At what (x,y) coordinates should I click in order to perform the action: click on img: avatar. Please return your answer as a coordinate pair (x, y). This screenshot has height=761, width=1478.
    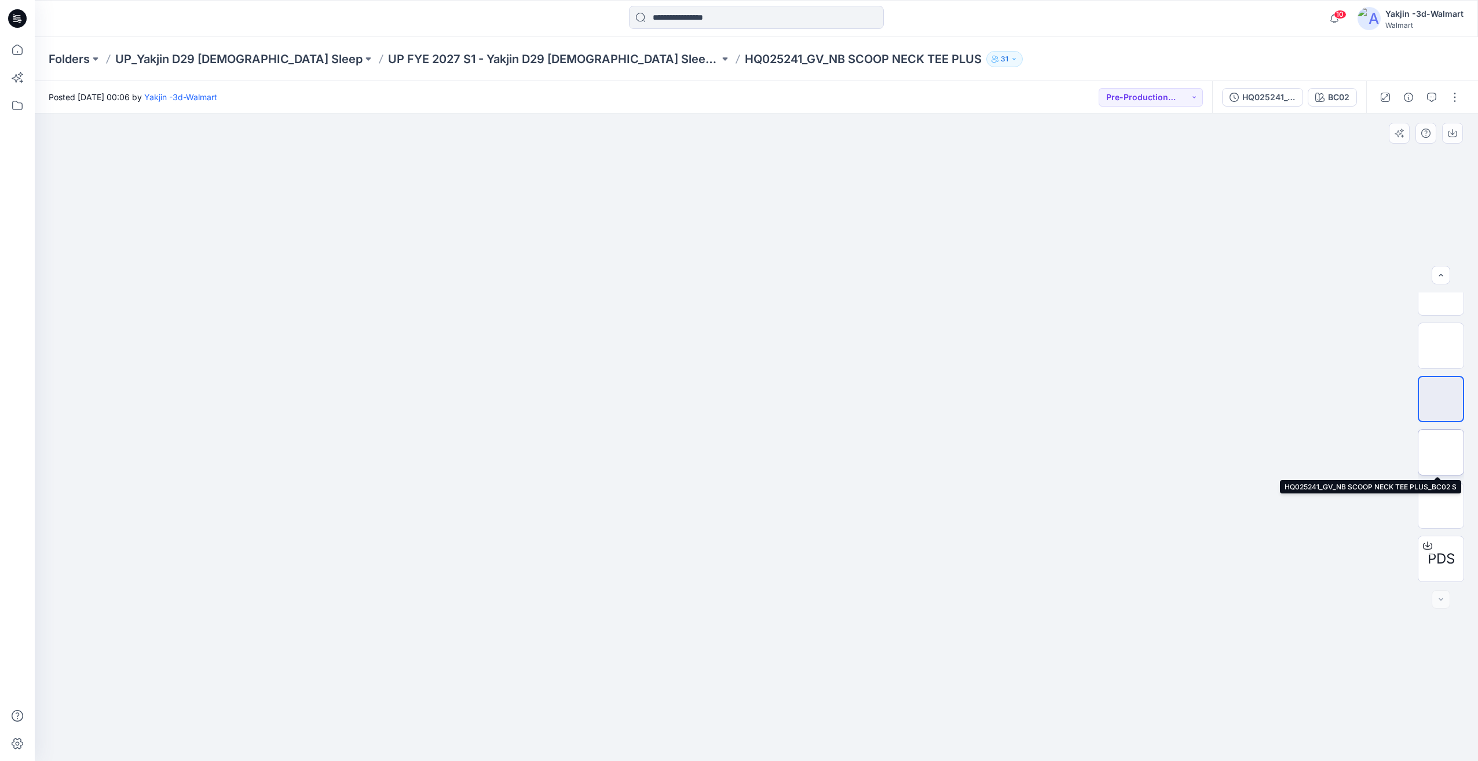
    Looking at the image, I should click on (1369, 19).